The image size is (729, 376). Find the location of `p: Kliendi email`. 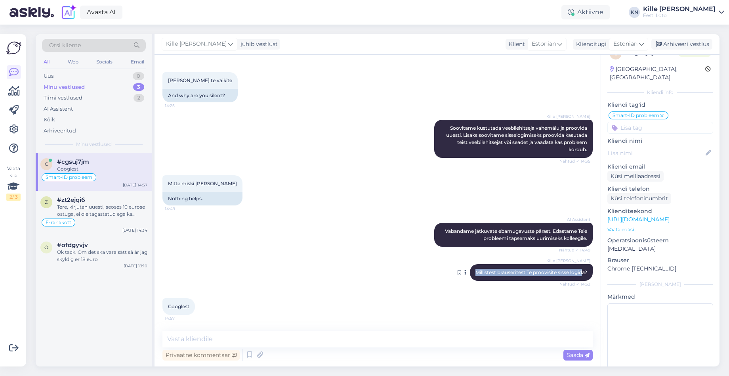

p: Kliendi email is located at coordinates (660, 166).